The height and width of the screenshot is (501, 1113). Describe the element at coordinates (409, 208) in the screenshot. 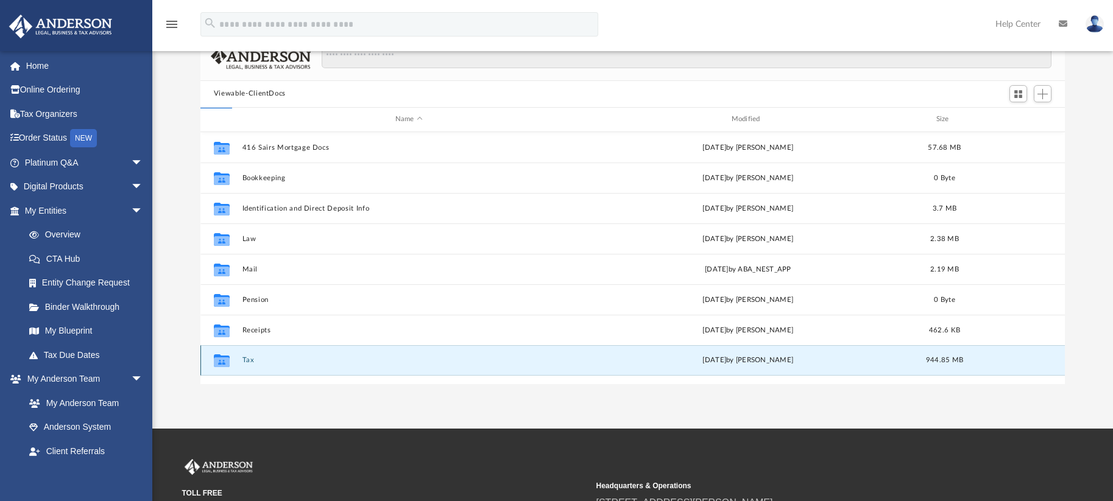

I see `button: Identification and Direct Deposit Info` at that location.